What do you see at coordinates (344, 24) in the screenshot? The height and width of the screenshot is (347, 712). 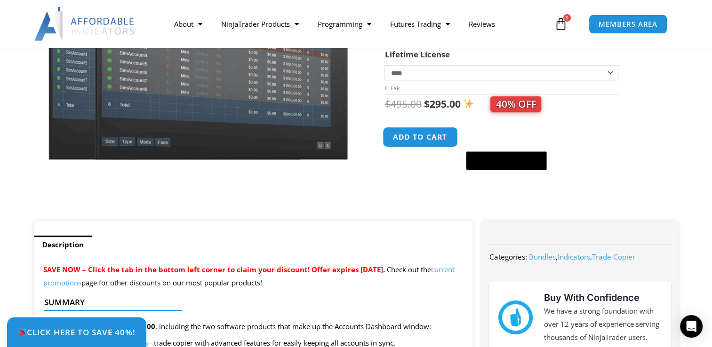 I see `a: Programming` at bounding box center [344, 24].